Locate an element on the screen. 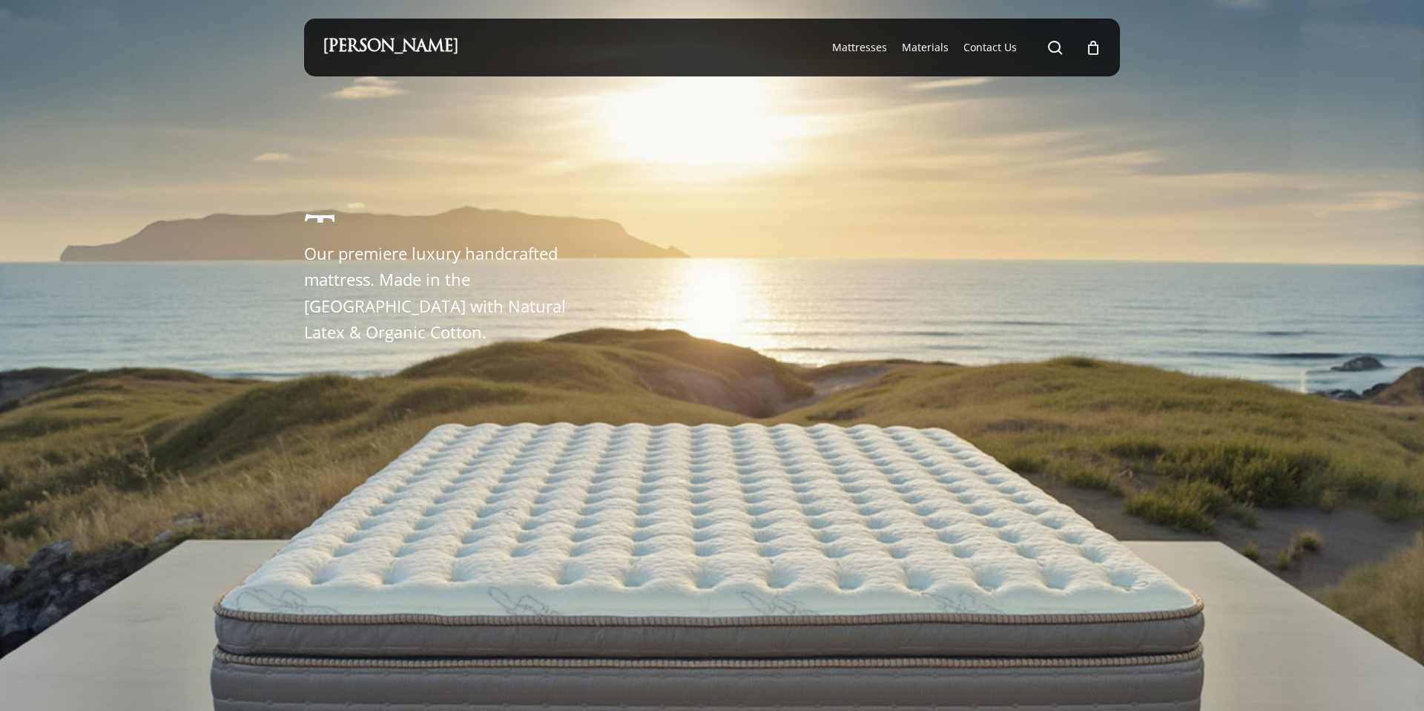 The height and width of the screenshot is (711, 1424). a: Mattresses is located at coordinates (860, 47).